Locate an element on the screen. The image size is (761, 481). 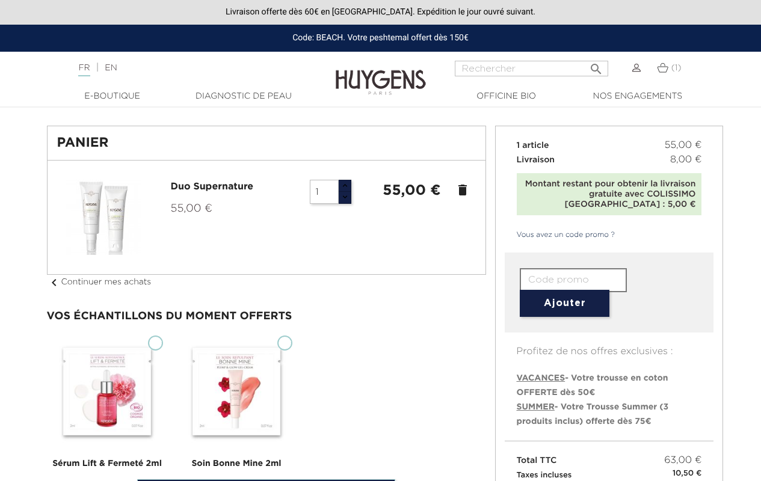
span: (1) is located at coordinates (676, 68).